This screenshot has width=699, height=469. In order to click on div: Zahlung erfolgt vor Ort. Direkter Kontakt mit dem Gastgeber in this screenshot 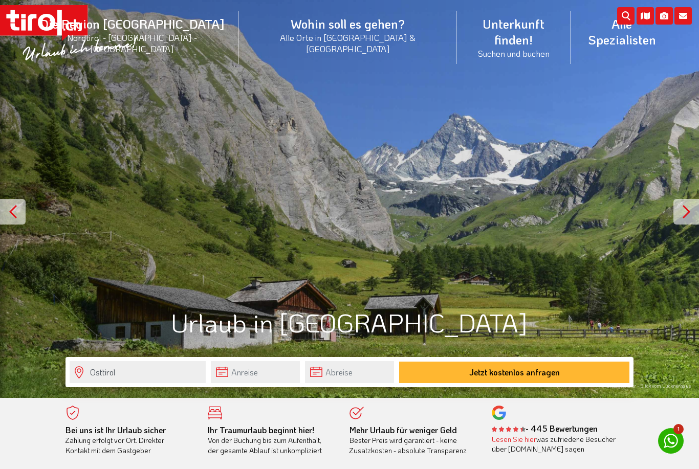, I will do `click(129, 440)`.